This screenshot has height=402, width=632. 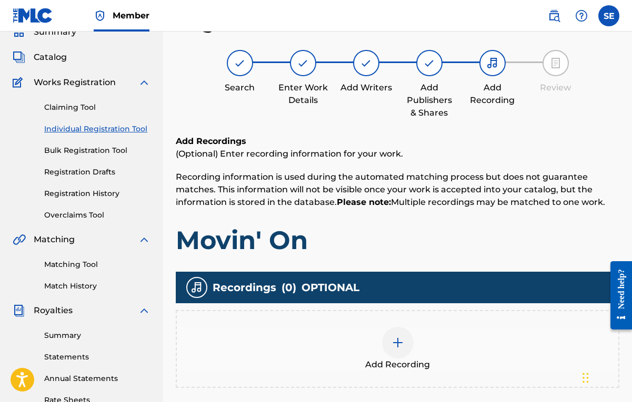 I want to click on span: Catalog, so click(x=50, y=57).